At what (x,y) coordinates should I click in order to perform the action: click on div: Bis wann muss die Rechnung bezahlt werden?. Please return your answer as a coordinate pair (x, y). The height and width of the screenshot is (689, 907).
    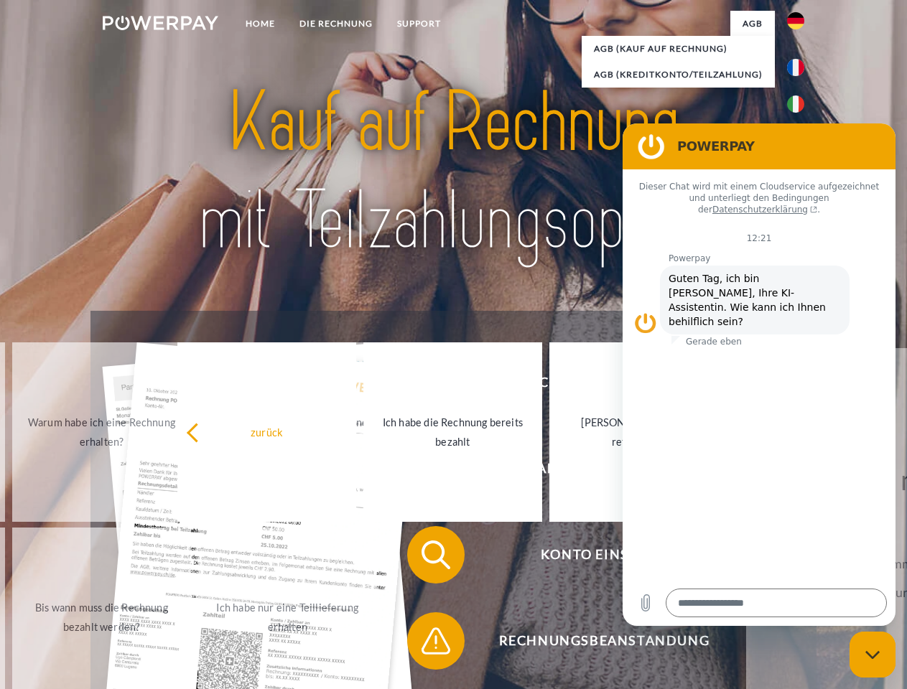
    Looking at the image, I should click on (101, 618).